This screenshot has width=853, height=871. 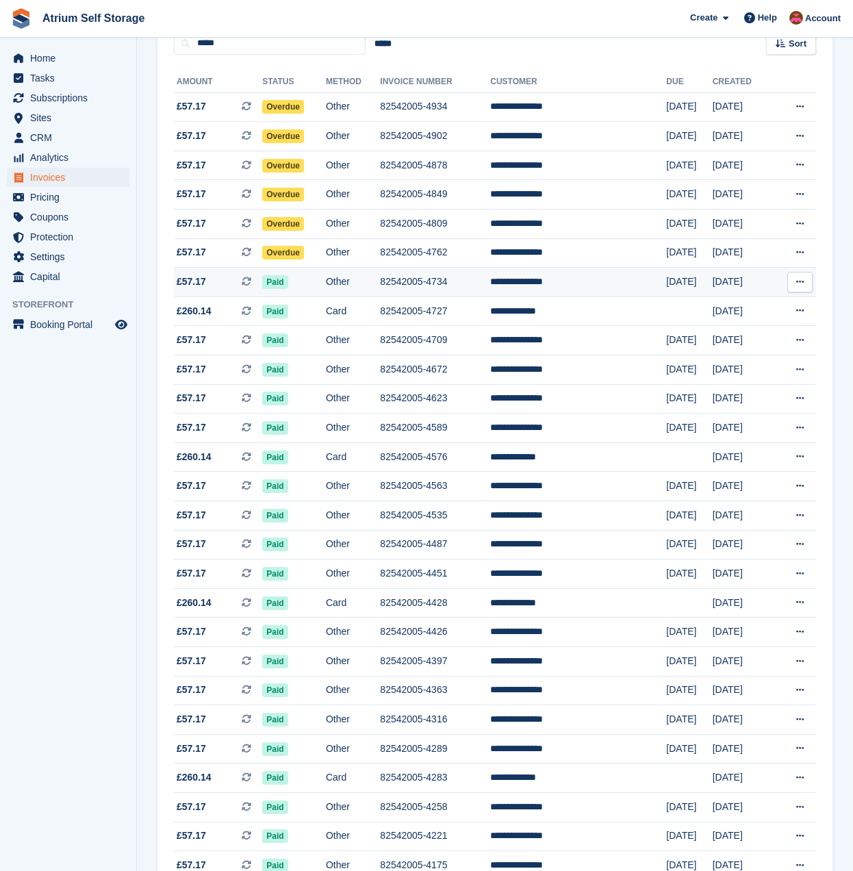 I want to click on td: 82542005-4283, so click(x=435, y=778).